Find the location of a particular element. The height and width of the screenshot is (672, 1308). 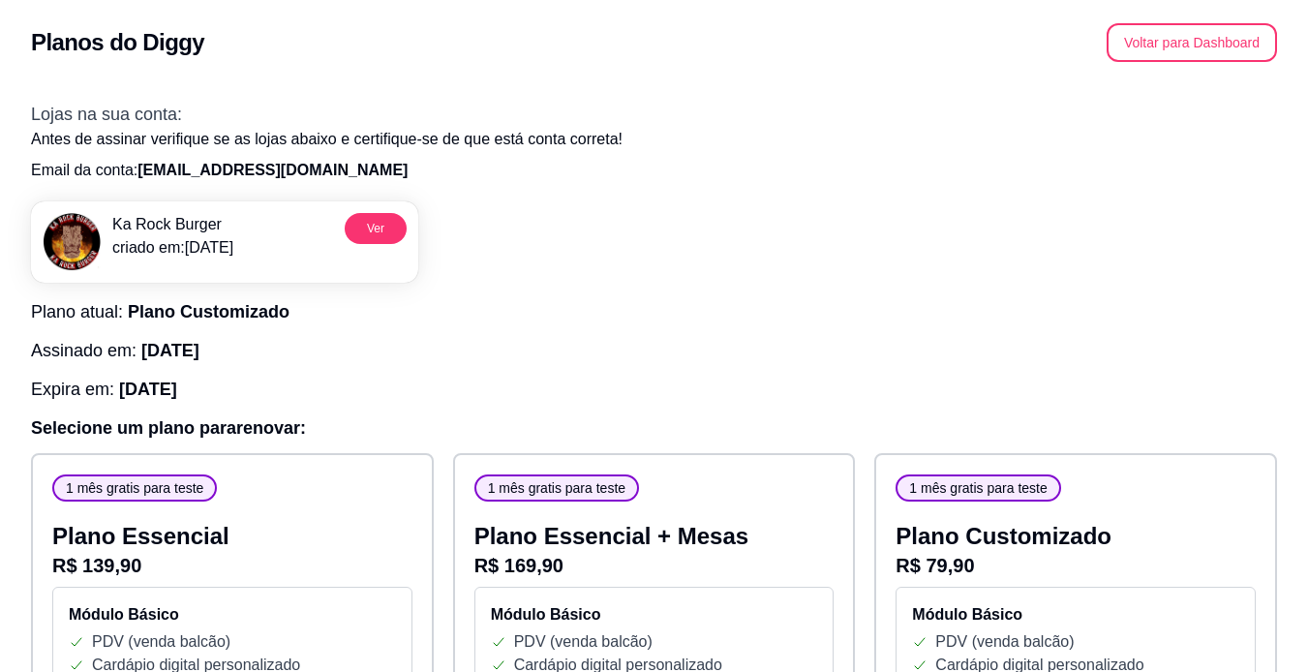

a: Voltar para Dashboard is located at coordinates (1192, 42).